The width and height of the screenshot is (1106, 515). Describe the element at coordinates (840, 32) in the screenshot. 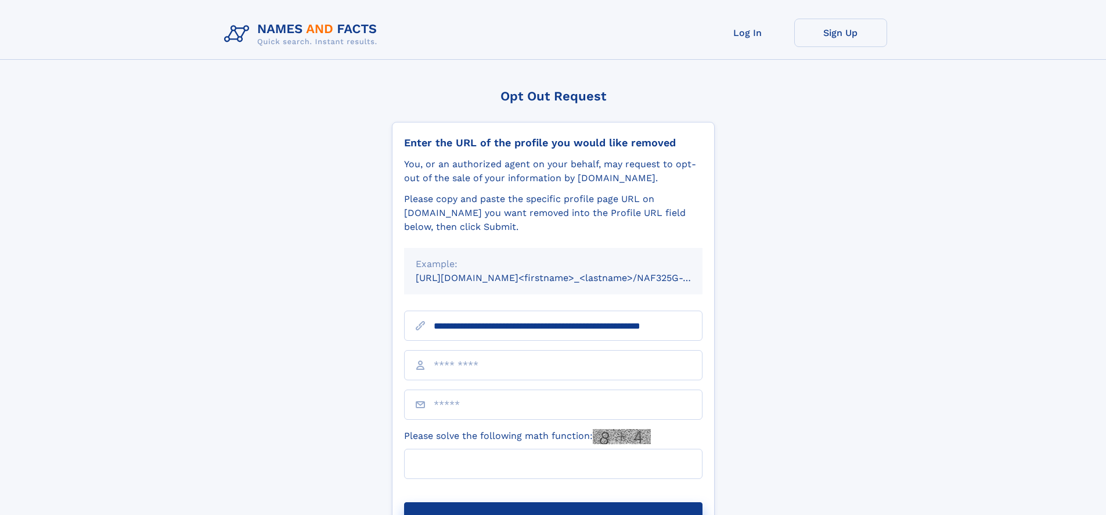

I see `a: Sign Up` at that location.